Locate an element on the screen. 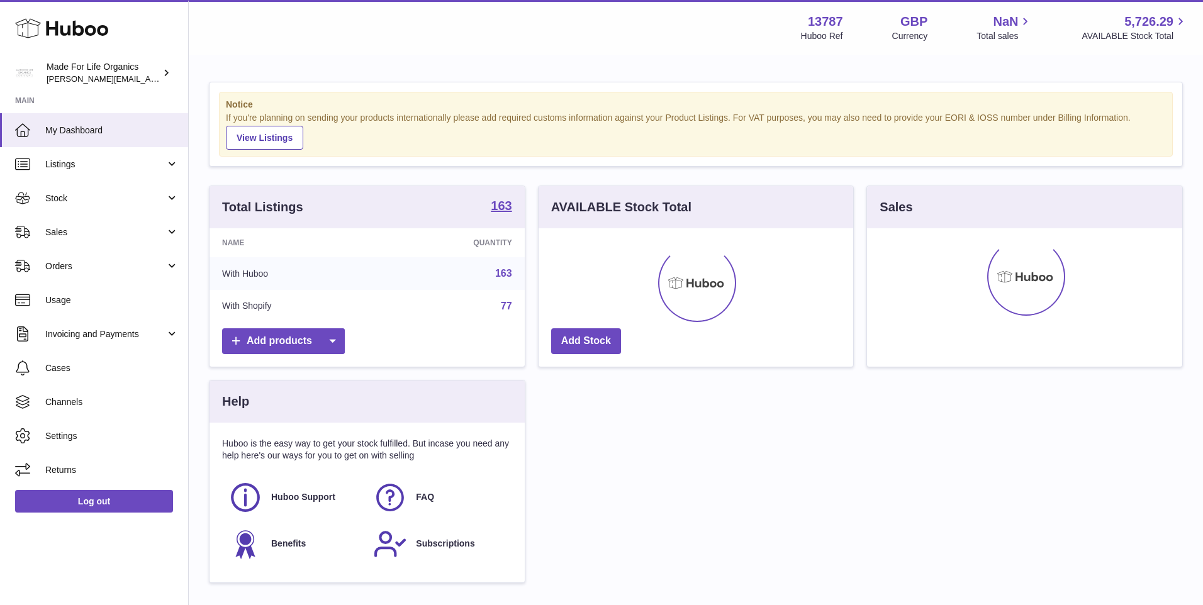 The height and width of the screenshot is (605, 1203). span: Sales is located at coordinates (105, 232).